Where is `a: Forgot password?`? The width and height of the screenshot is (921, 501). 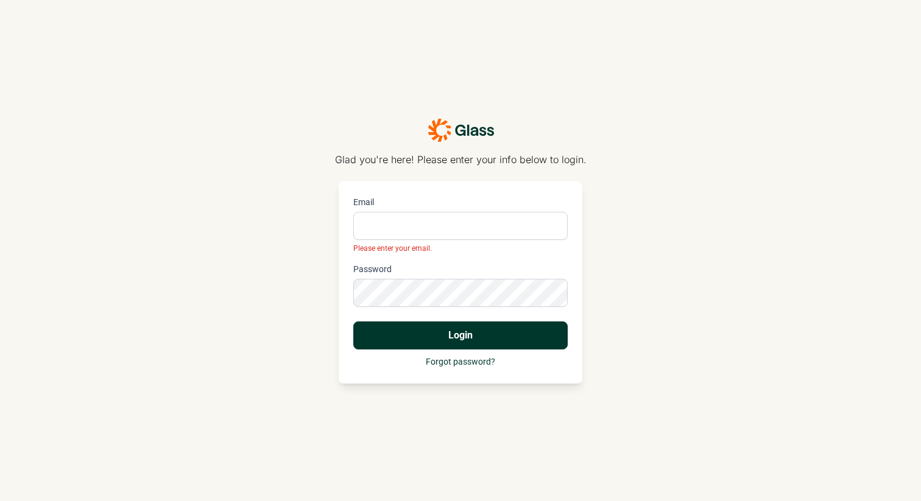 a: Forgot password? is located at coordinates (460, 362).